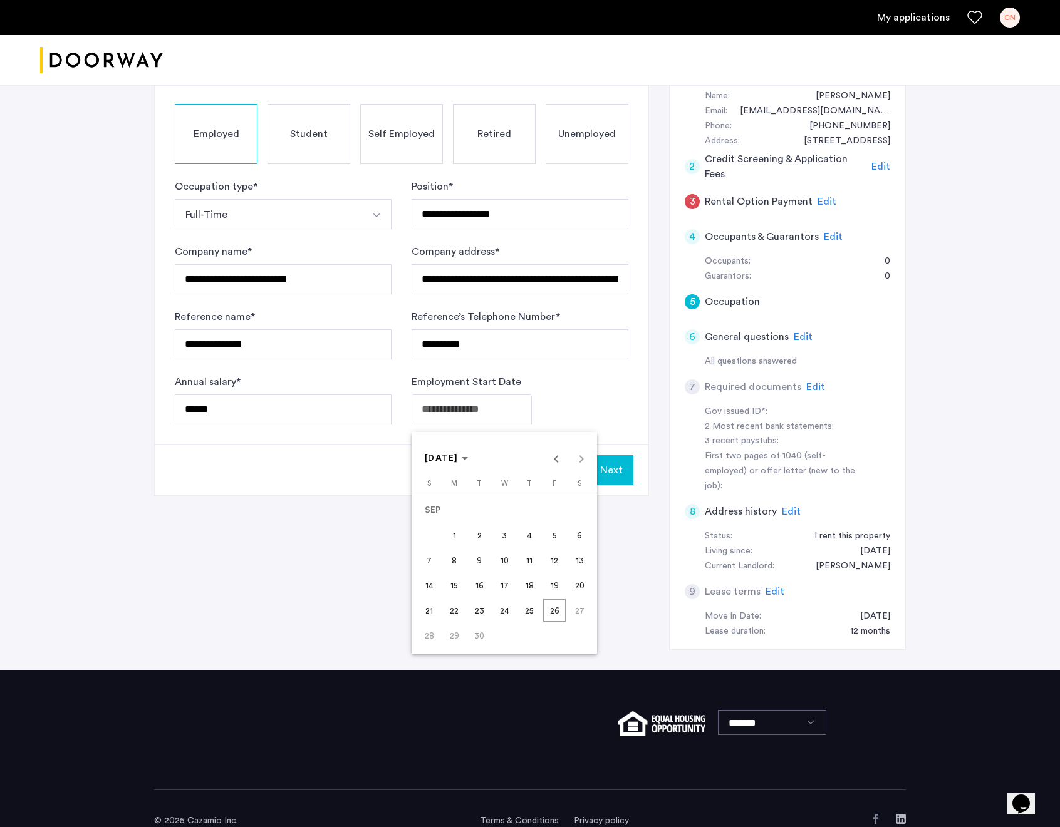  Describe the element at coordinates (454, 636) in the screenshot. I see `button: September 29, 2025` at that location.